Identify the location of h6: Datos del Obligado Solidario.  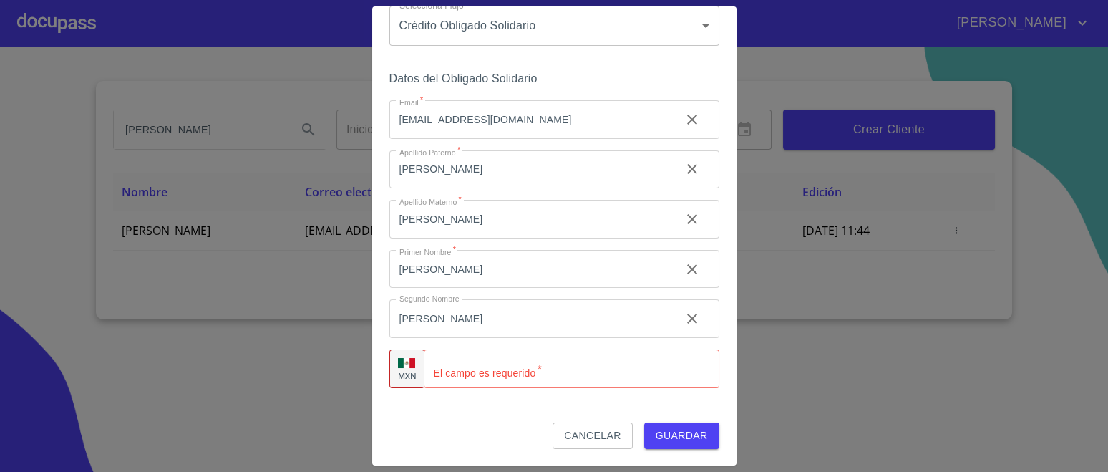
(554, 79).